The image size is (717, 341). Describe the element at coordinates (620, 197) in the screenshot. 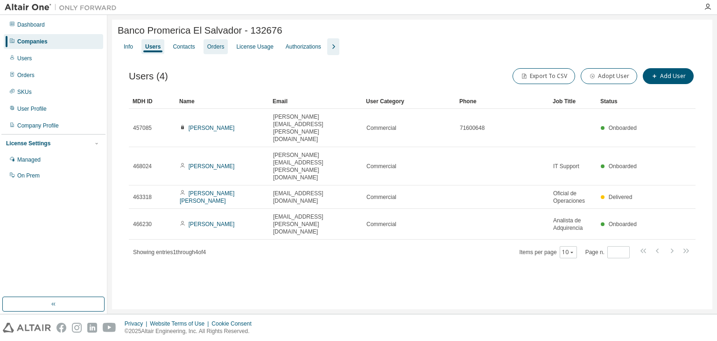

I see `span: Delivered` at that location.